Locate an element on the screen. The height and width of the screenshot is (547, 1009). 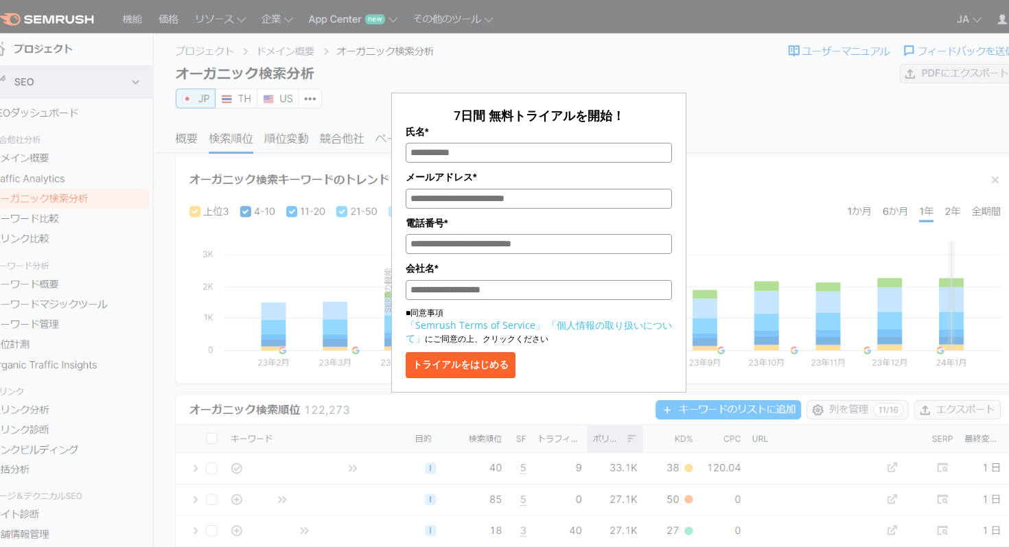
label: 電話番号* is located at coordinates (539, 223).